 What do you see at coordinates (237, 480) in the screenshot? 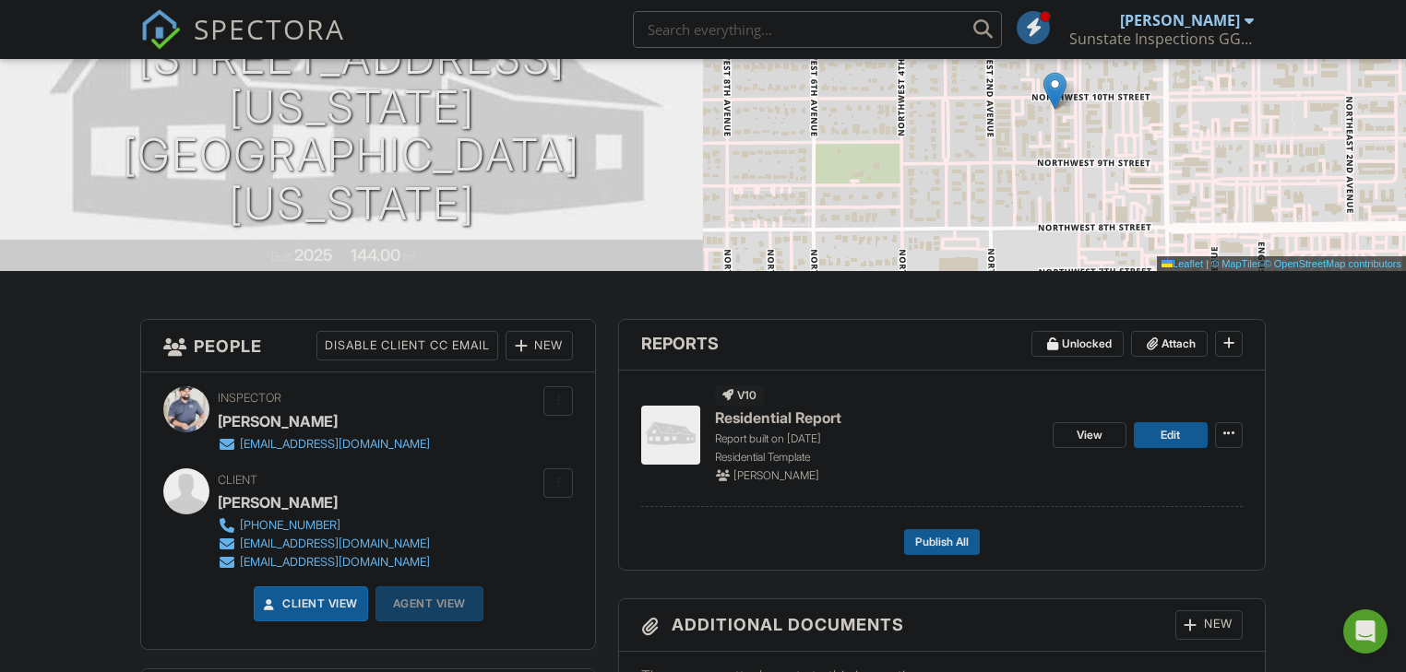
I see `span: Client` at bounding box center [237, 480].